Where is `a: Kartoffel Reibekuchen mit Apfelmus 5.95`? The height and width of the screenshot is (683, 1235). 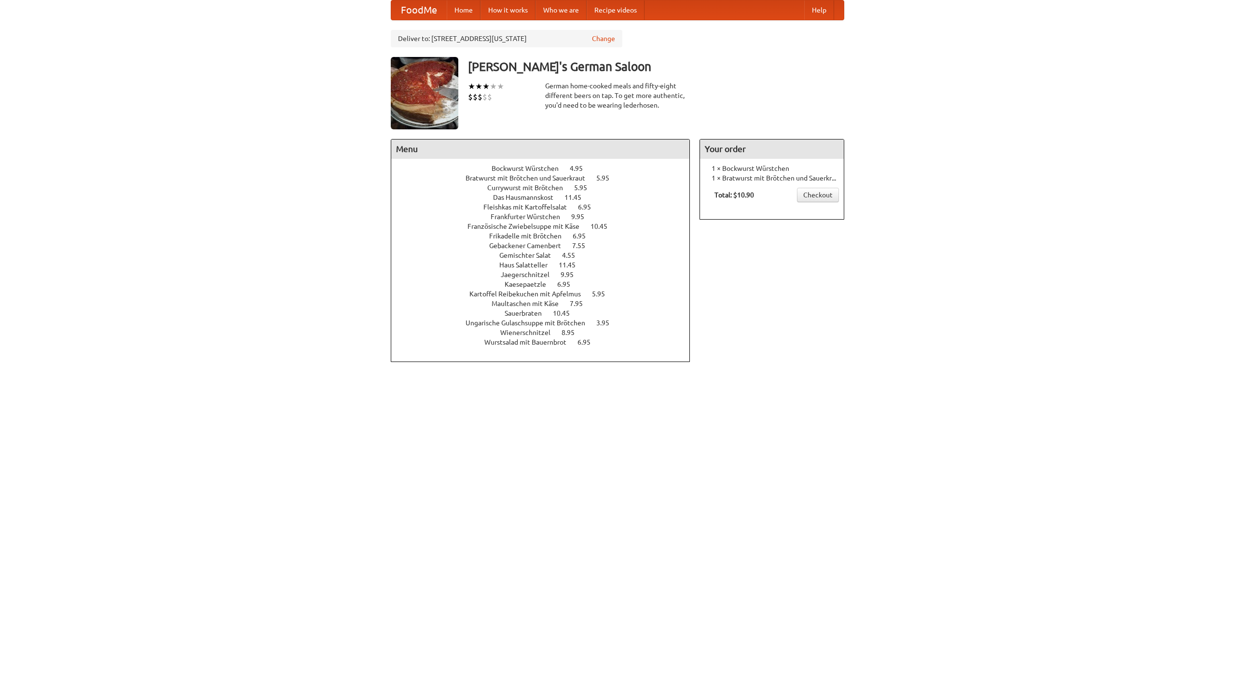 a: Kartoffel Reibekuchen mit Apfelmus 5.95 is located at coordinates (546, 294).